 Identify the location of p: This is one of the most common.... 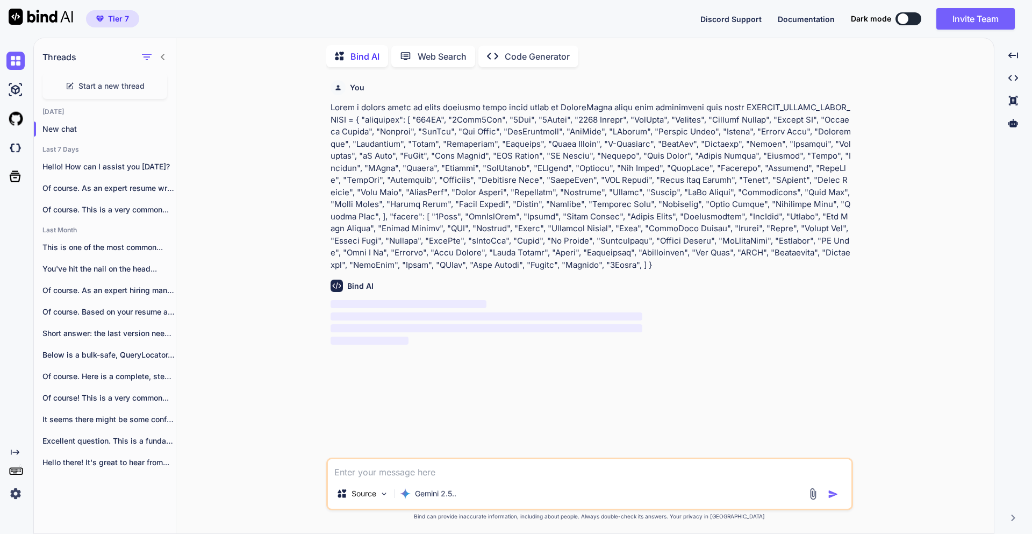
(109, 247).